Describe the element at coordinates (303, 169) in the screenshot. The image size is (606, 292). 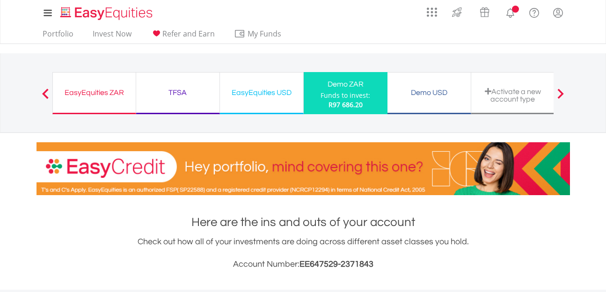
I see `img: EasyCredit Promotion Banner` at that location.